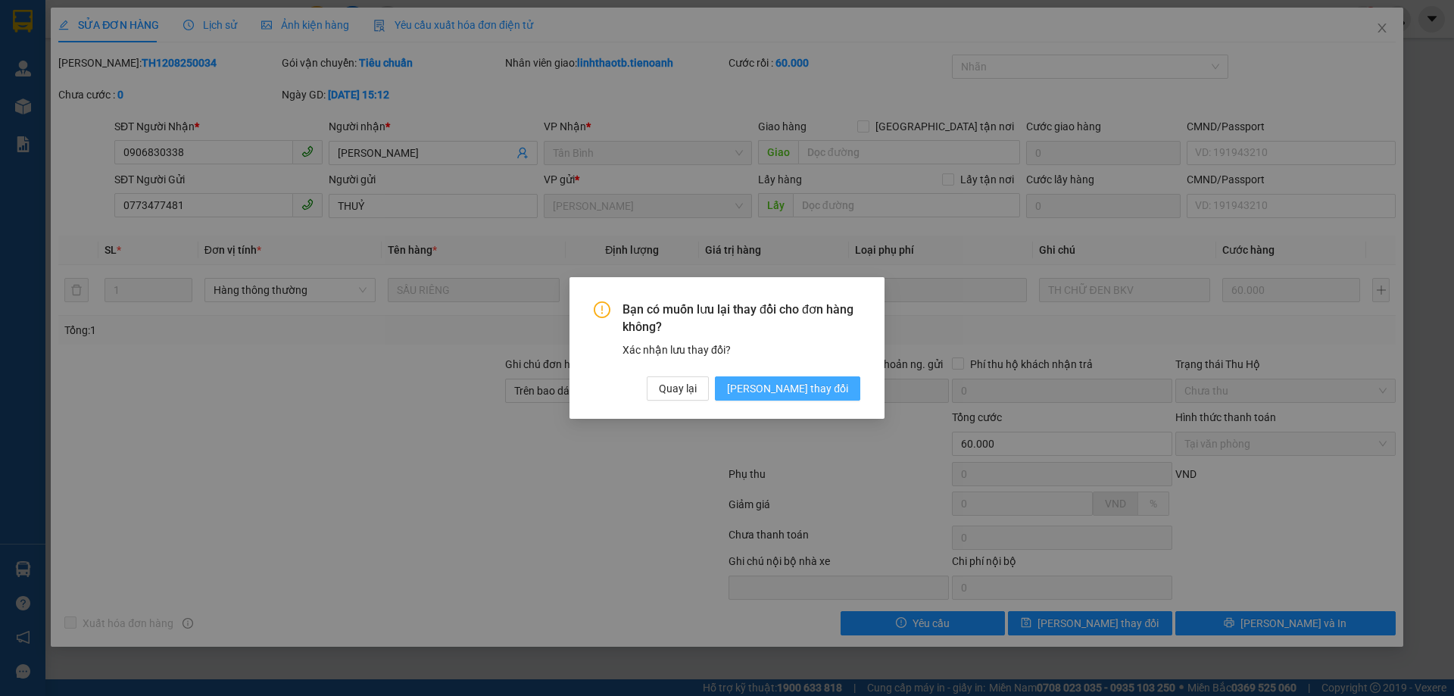 The image size is (1454, 696). Describe the element at coordinates (742, 350) in the screenshot. I see `div: Xác nhận lưu thay đổi?` at that location.